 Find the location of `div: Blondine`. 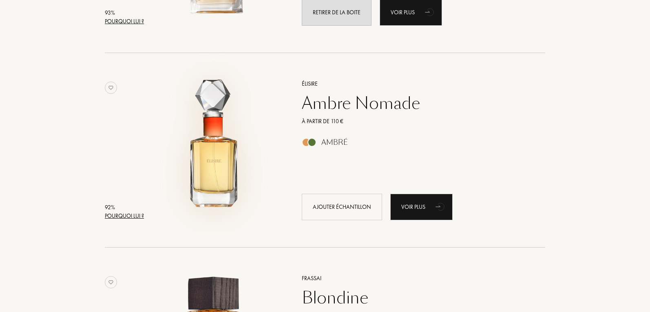

div: Blondine is located at coordinates (414, 298).